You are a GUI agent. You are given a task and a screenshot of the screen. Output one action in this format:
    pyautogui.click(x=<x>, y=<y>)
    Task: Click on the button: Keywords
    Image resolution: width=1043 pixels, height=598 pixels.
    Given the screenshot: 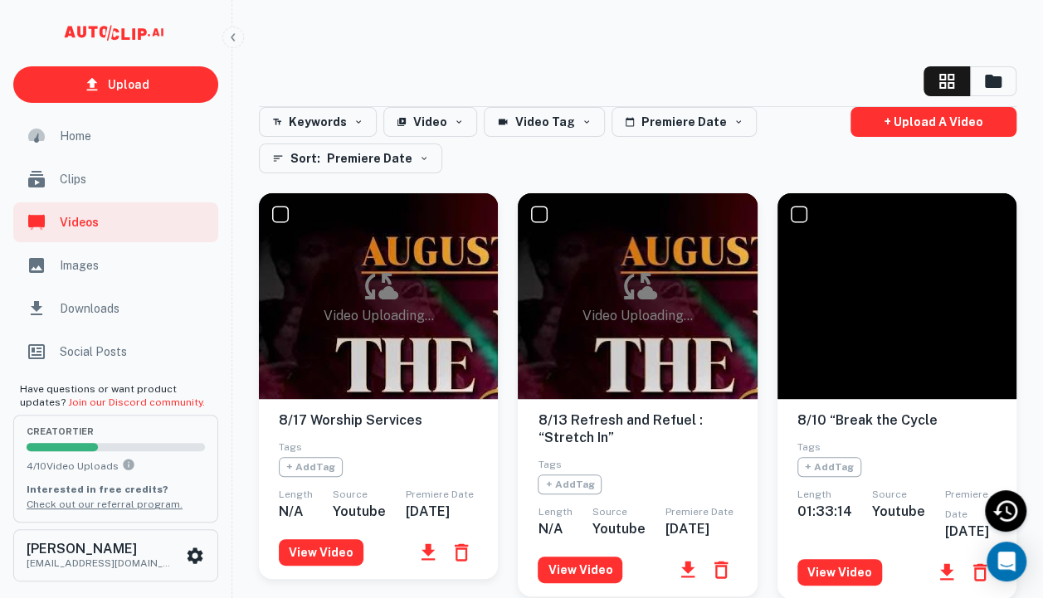 What is the action you would take?
    pyautogui.click(x=318, y=122)
    